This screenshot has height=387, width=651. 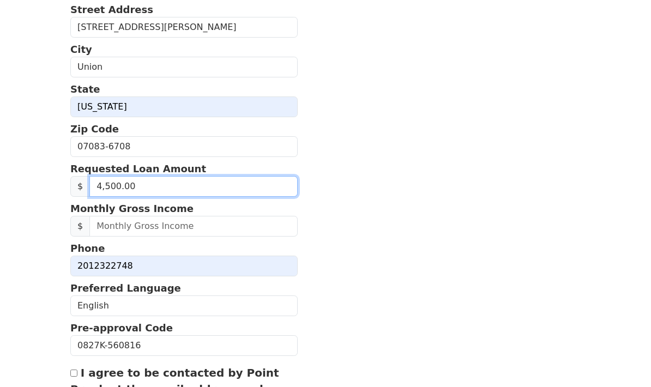 What do you see at coordinates (87, 248) in the screenshot?
I see `strong: Phone` at bounding box center [87, 248].